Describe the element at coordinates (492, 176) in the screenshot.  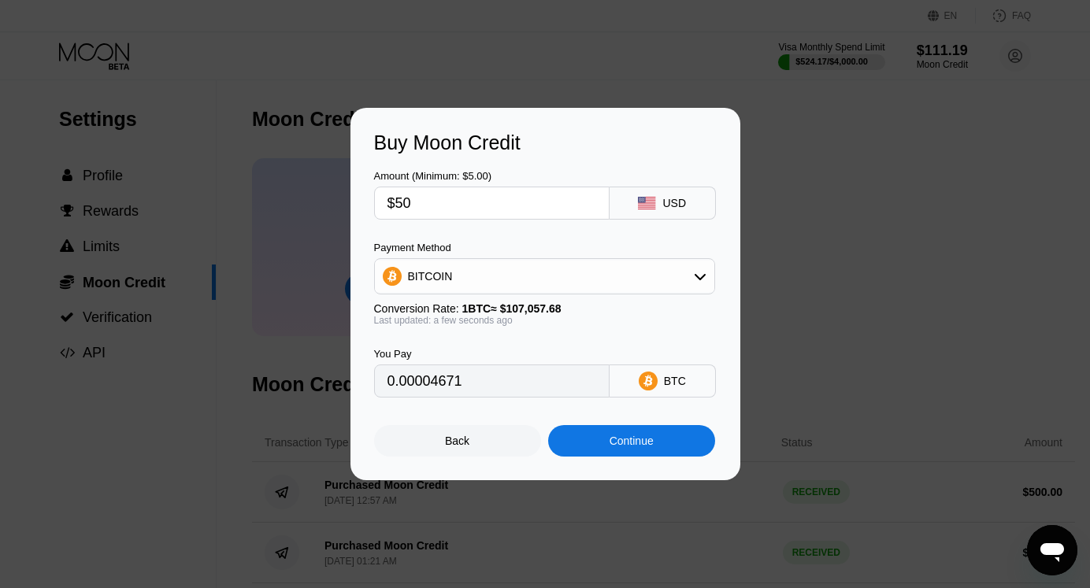
I see `div: Amount (Minimum: $5.00)` at that location.